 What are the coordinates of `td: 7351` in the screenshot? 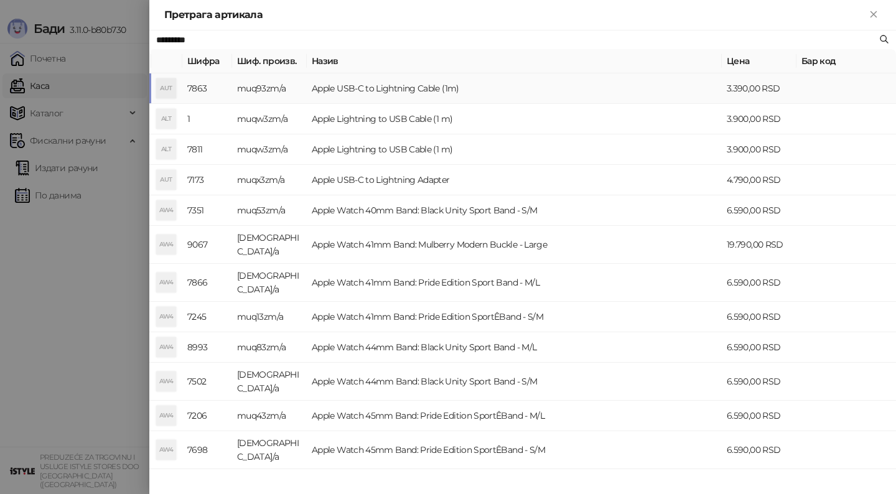 It's located at (207, 210).